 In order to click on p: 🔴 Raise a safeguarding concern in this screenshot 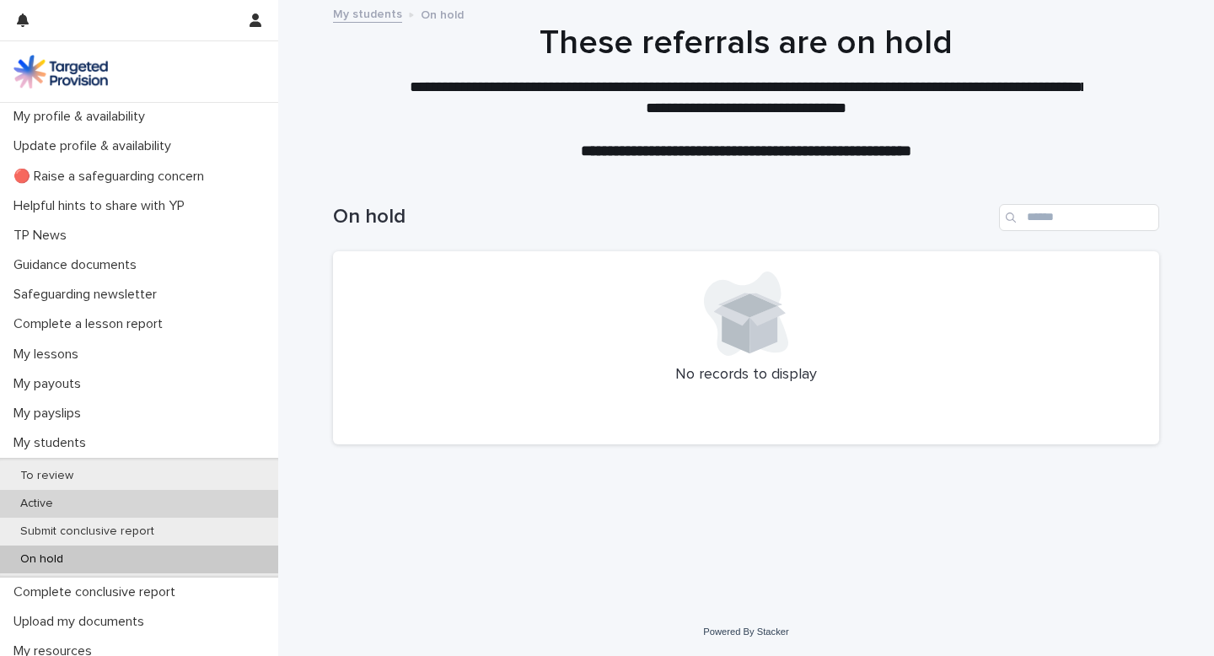, I will do `click(112, 176)`.